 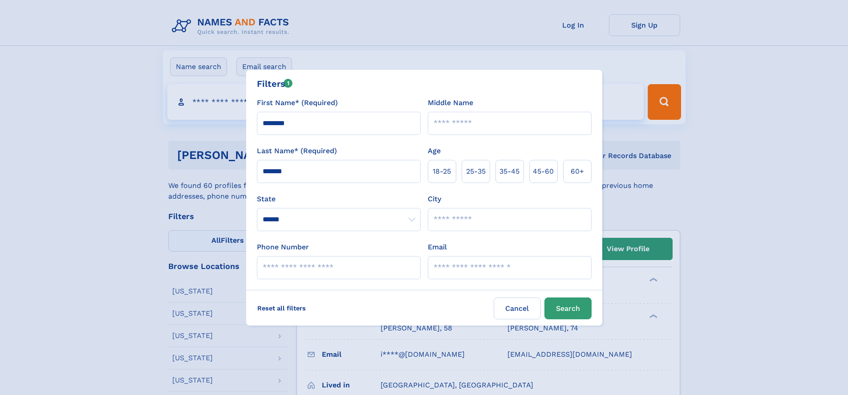 What do you see at coordinates (297, 103) in the screenshot?
I see `label: First Name* (Required)` at bounding box center [297, 103].